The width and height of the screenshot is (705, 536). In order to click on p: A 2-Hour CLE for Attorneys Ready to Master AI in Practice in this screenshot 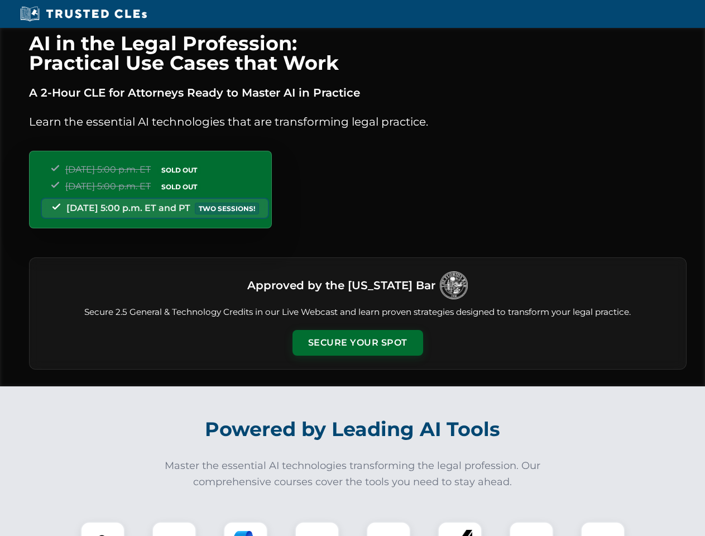, I will do `click(358, 93)`.